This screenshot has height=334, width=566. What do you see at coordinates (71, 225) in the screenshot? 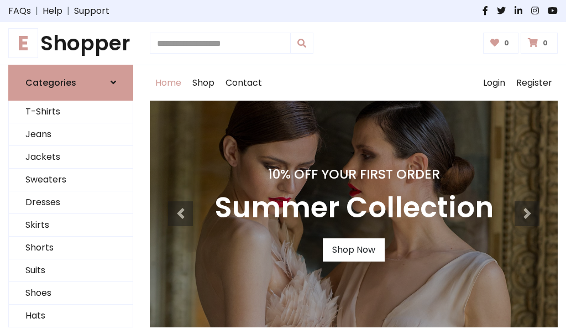
I see `a: Skirts` at bounding box center [71, 225].